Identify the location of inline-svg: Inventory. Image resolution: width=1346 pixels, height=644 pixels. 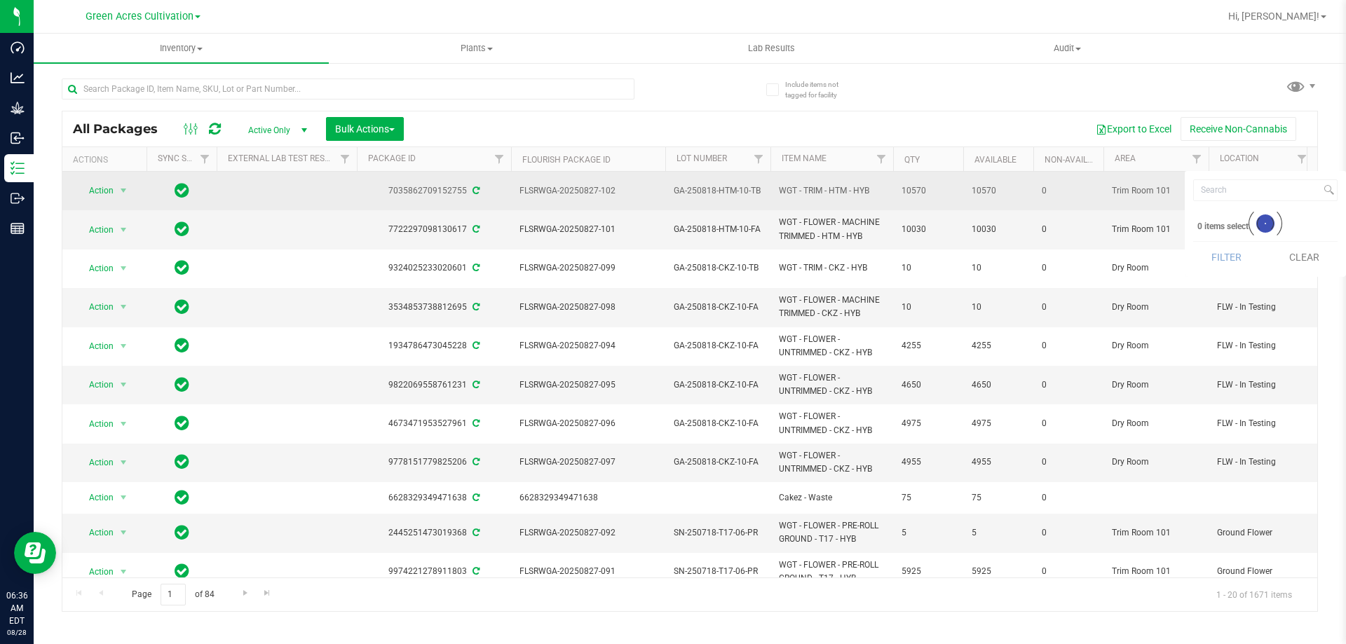
(18, 168).